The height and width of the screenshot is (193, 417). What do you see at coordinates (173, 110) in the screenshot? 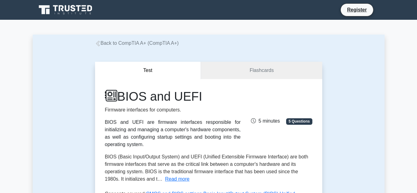
I see `p: Firmware interfaces for computers.` at bounding box center [173, 110].